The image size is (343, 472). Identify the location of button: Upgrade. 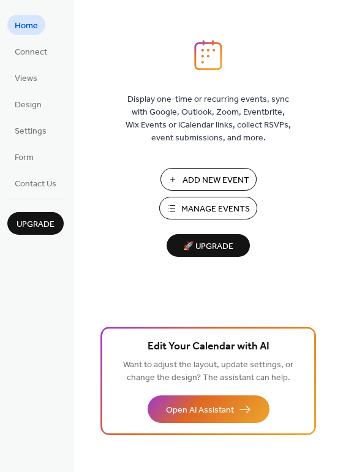
(36, 223).